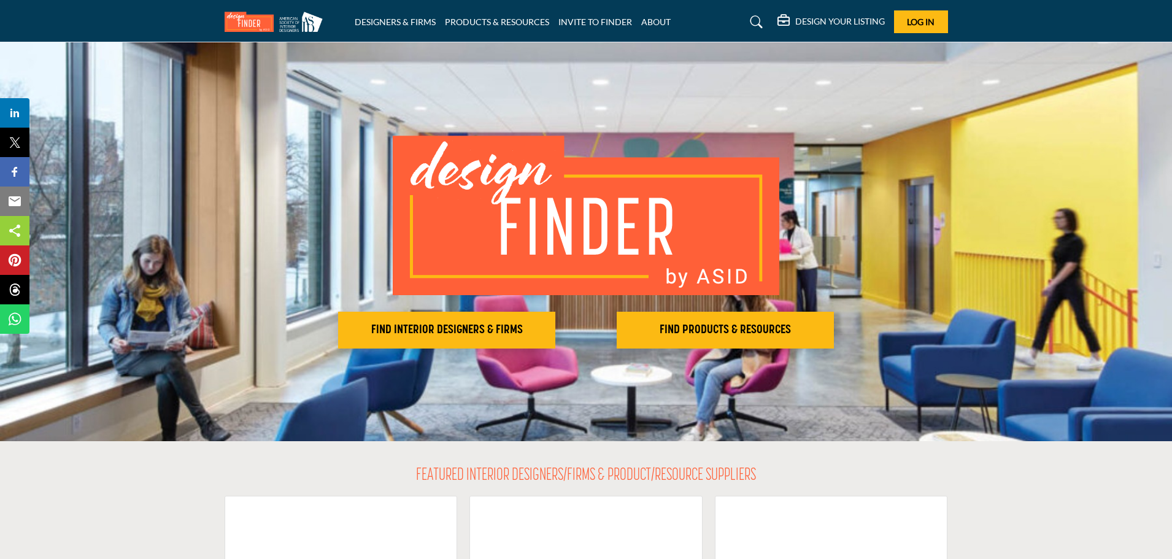 This screenshot has width=1172, height=559. What do you see at coordinates (725, 330) in the screenshot?
I see `h2: FIND PRODUCTS & RESOURCES` at bounding box center [725, 330].